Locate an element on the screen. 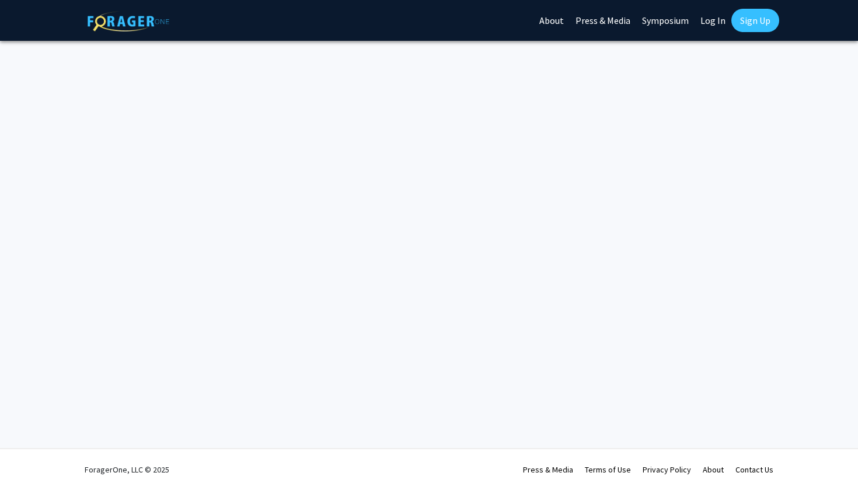  a: Contact Us is located at coordinates (754, 470).